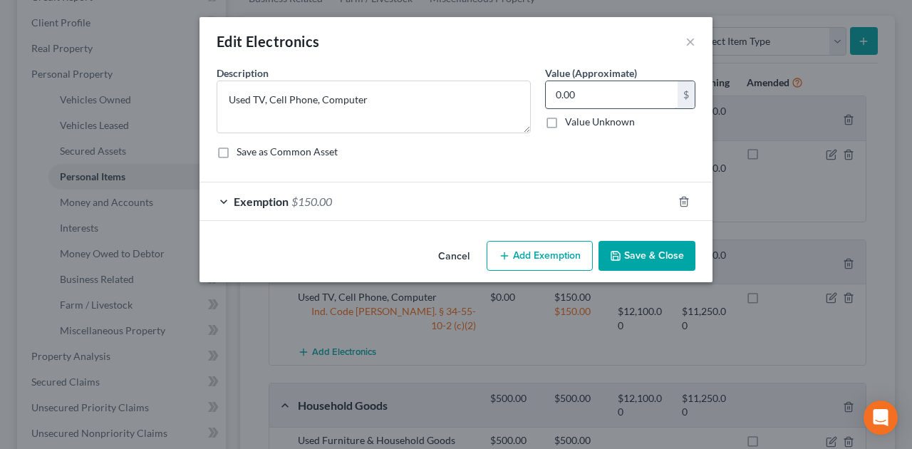 The height and width of the screenshot is (449, 912). I want to click on button: Cancel, so click(454, 257).